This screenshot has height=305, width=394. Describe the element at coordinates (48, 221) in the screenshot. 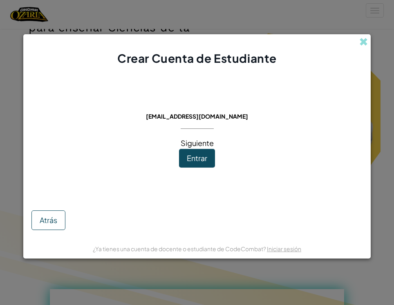

I see `button: Atrás` at that location.